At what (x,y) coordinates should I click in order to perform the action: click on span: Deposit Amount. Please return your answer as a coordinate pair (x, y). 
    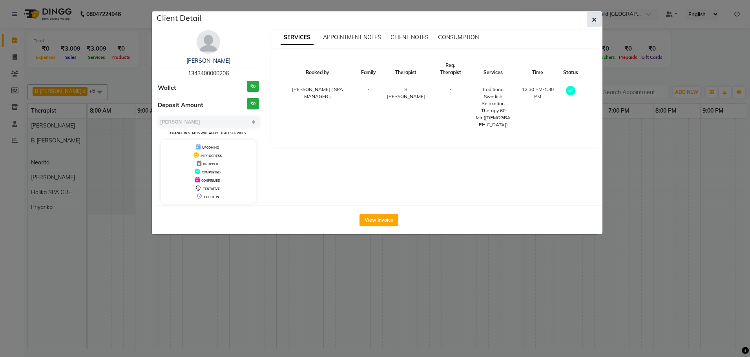
    Looking at the image, I should click on (181, 105).